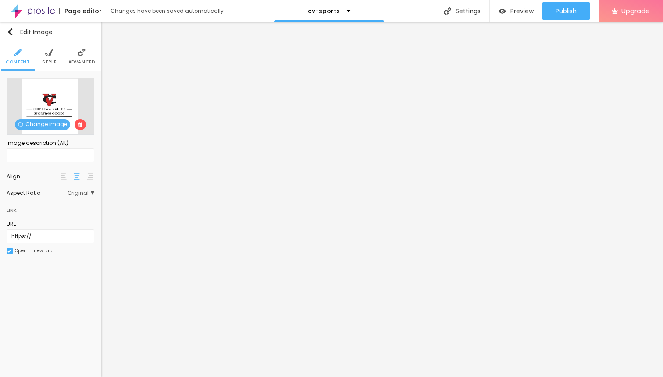 The height and width of the screenshot is (377, 663). Describe the element at coordinates (522, 11) in the screenshot. I see `span: Preview` at that location.